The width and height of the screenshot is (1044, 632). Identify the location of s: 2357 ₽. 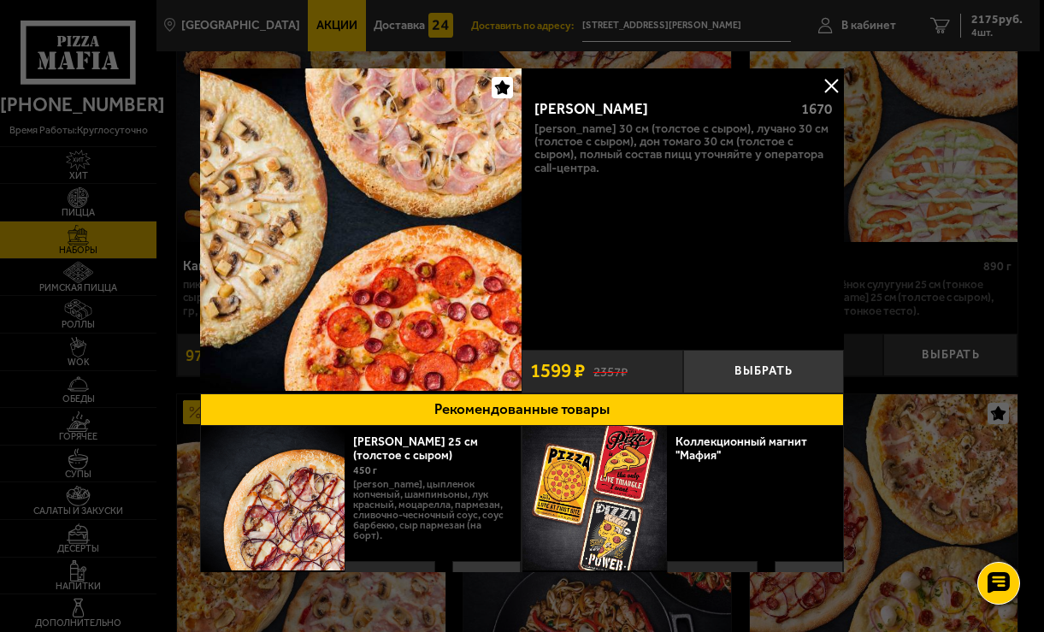
(611, 371).